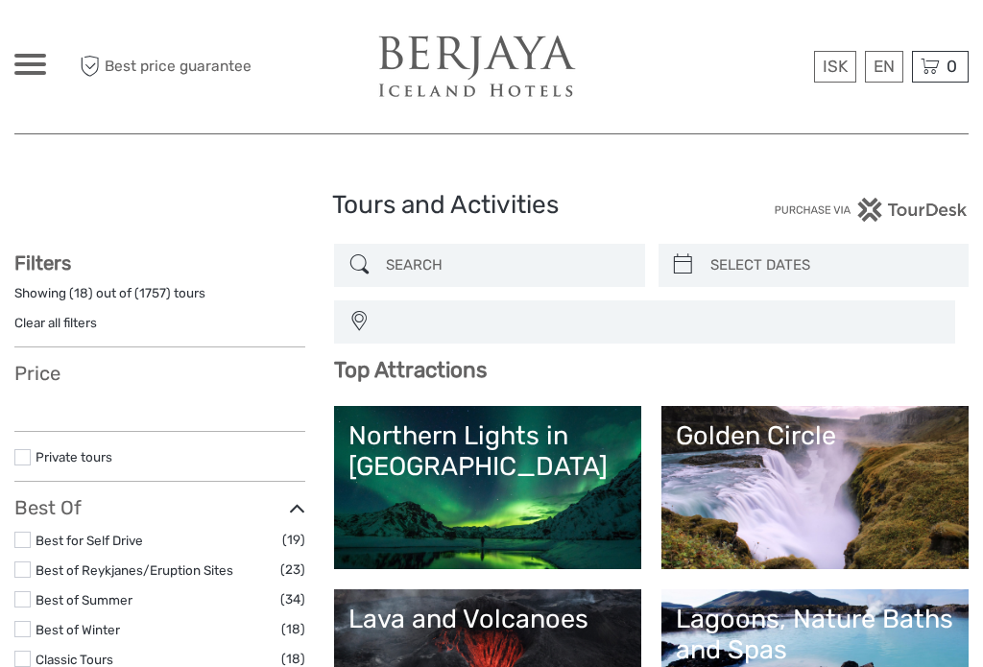 The image size is (983, 667). What do you see at coordinates (89, 540) in the screenshot?
I see `a: Best for Self Drive` at bounding box center [89, 540].